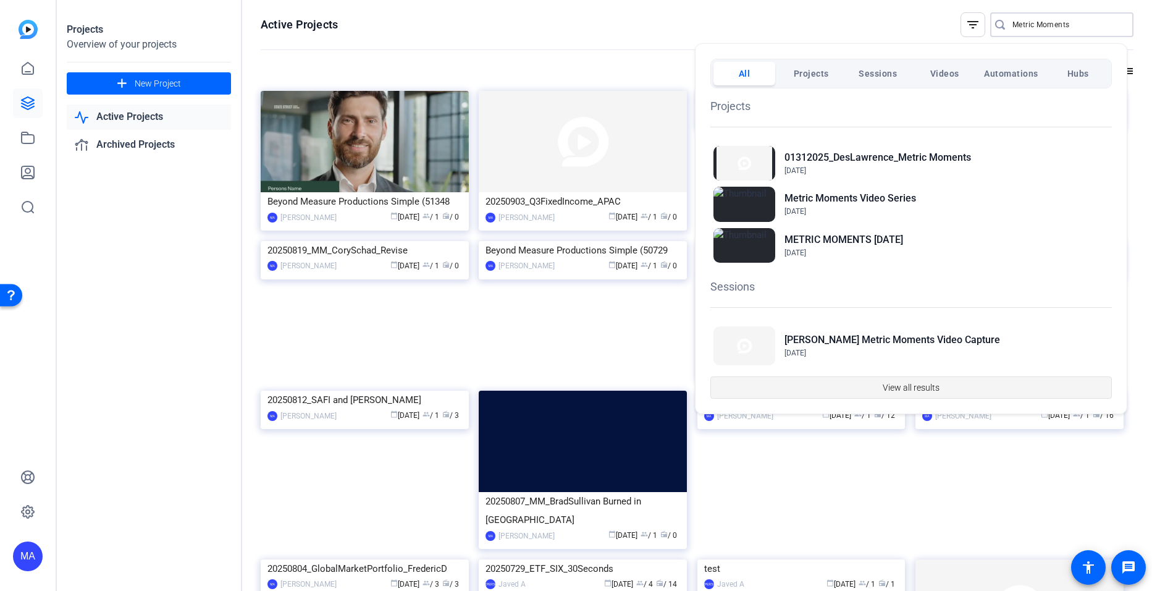 This screenshot has width=1152, height=591. Describe the element at coordinates (878, 158) in the screenshot. I see `h2: 01312025_DesLawrence_Metric Moments` at that location.